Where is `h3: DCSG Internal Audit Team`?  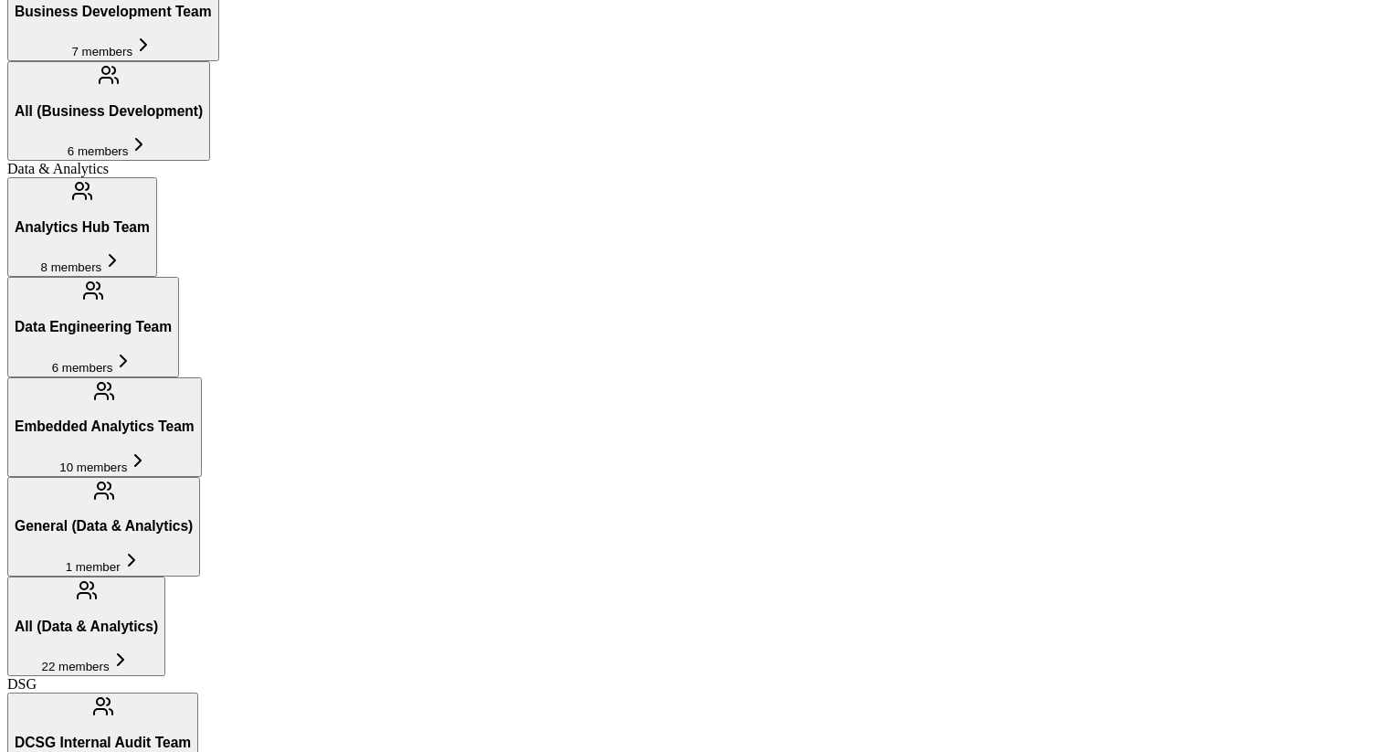
h3: DCSG Internal Audit Team is located at coordinates (102, 742).